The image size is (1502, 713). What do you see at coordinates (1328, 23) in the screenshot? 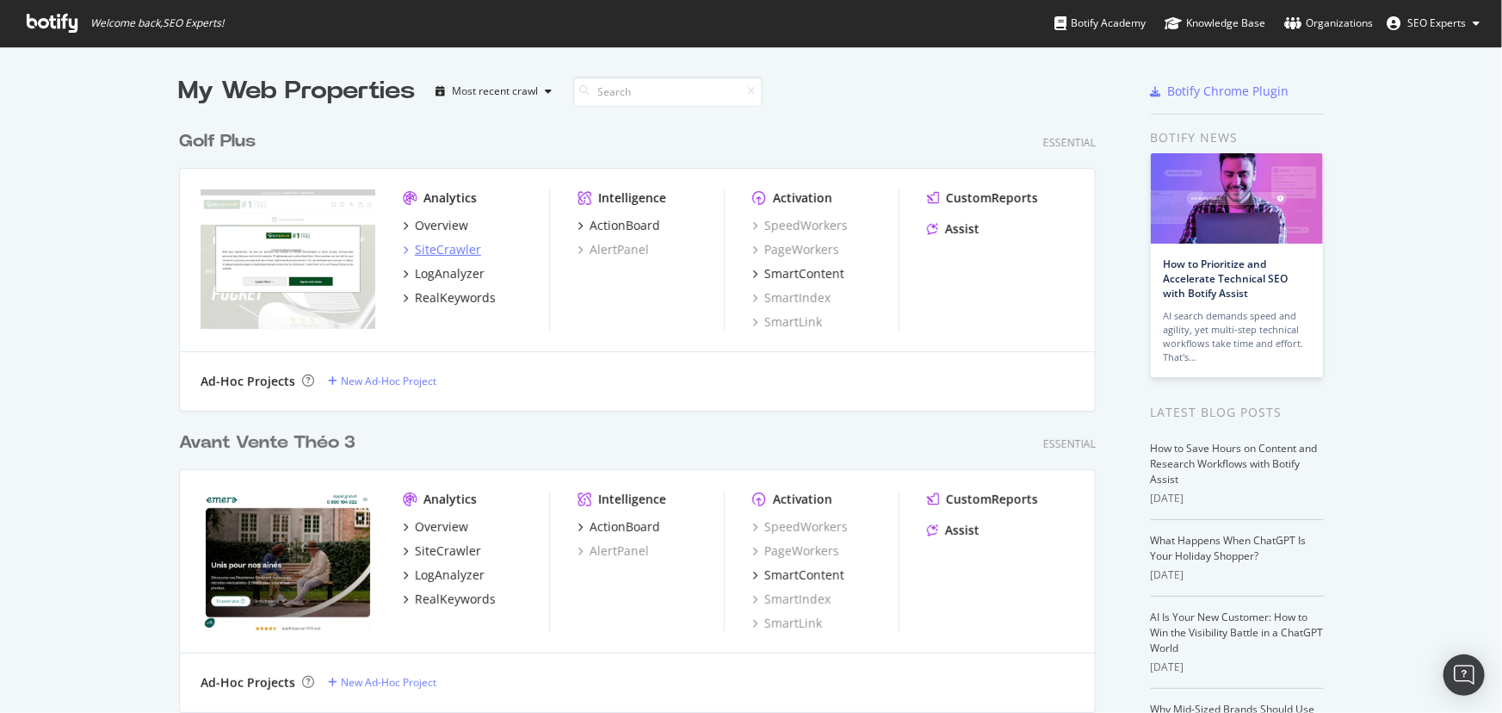
I see `div: Organizations` at bounding box center [1328, 23].